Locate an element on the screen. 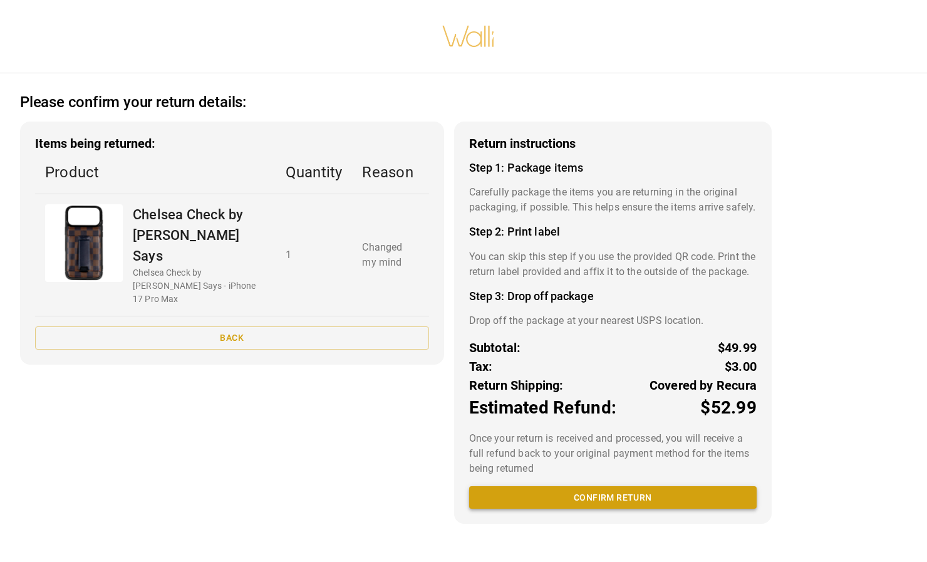 The width and height of the screenshot is (927, 562). p: Tax: is located at coordinates (481, 366).